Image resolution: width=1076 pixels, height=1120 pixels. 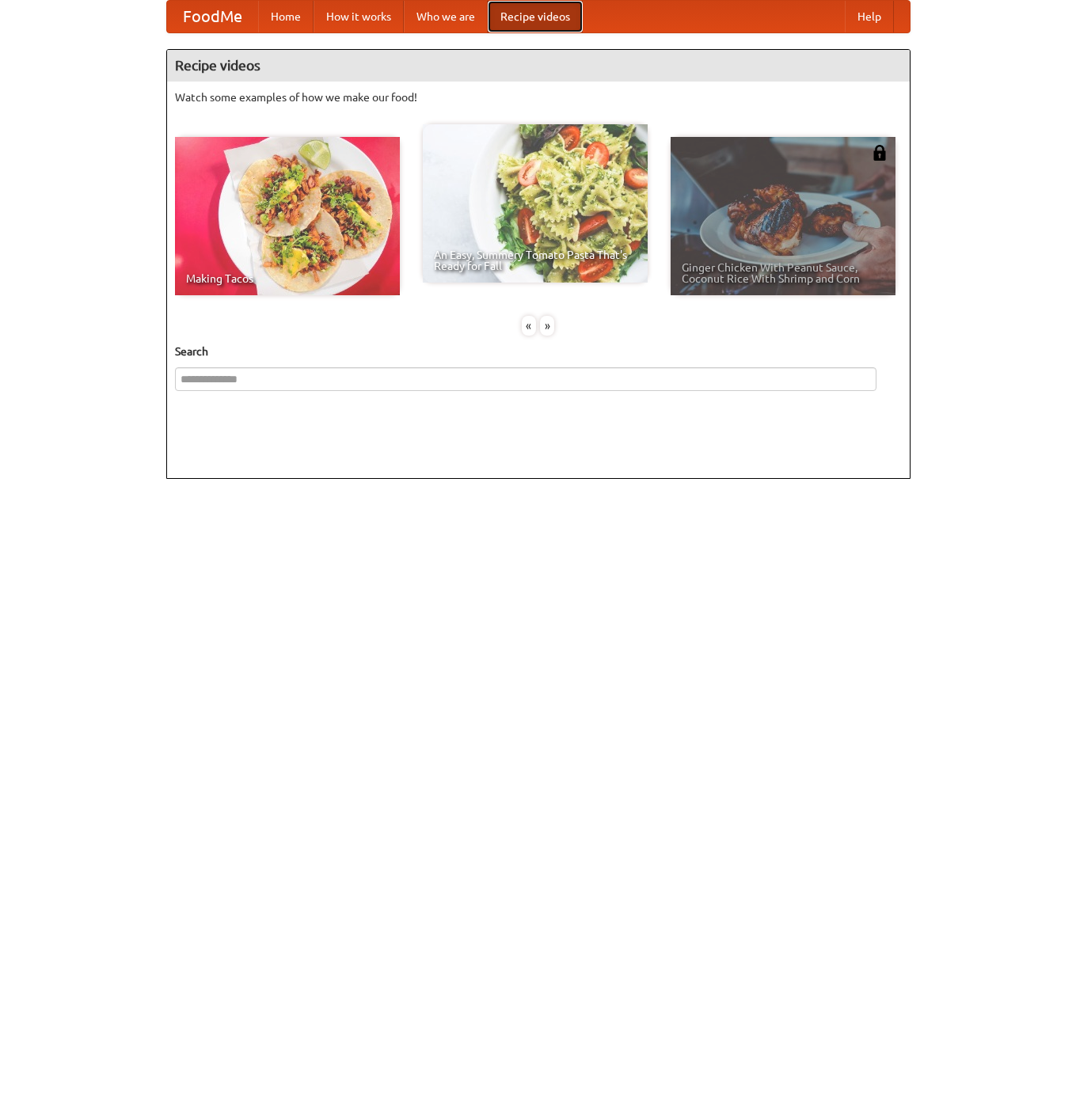 What do you see at coordinates (869, 17) in the screenshot?
I see `a: Help` at bounding box center [869, 17].